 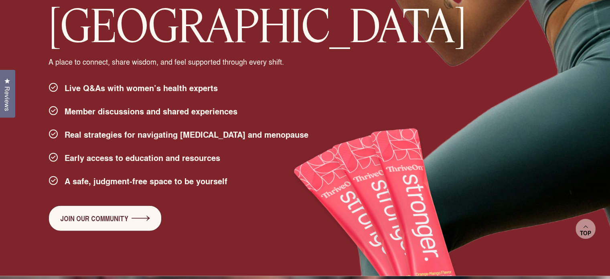 I want to click on span: Top, so click(x=586, y=233).